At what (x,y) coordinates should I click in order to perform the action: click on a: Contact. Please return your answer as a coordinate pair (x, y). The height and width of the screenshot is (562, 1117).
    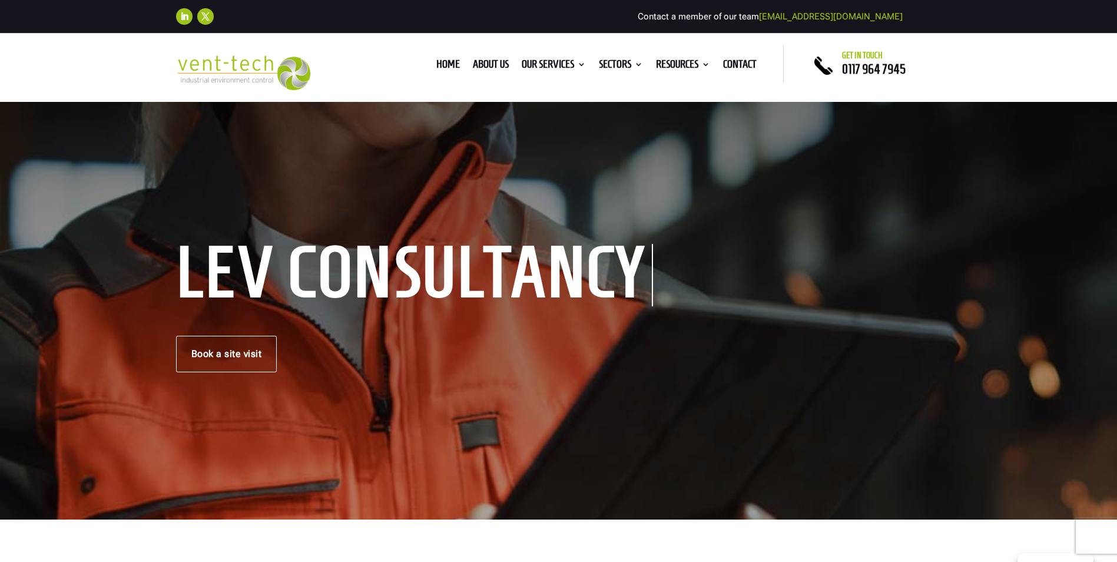
    Looking at the image, I should click on (739, 67).